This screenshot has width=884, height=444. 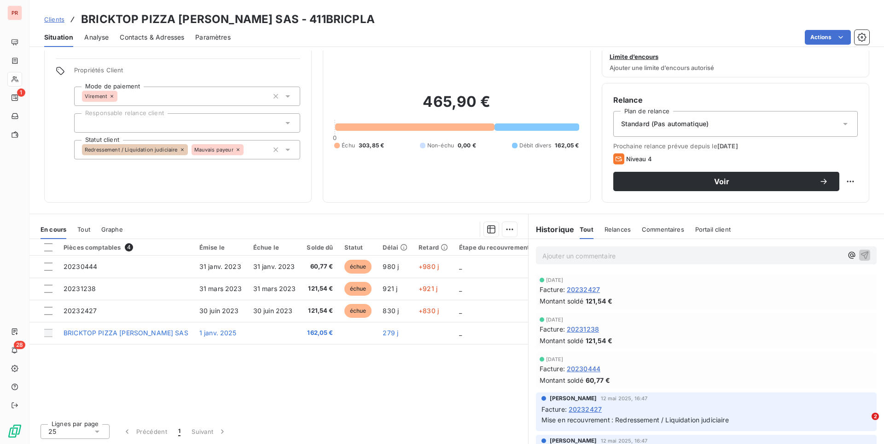 I want to click on span: +921 j, so click(x=428, y=288).